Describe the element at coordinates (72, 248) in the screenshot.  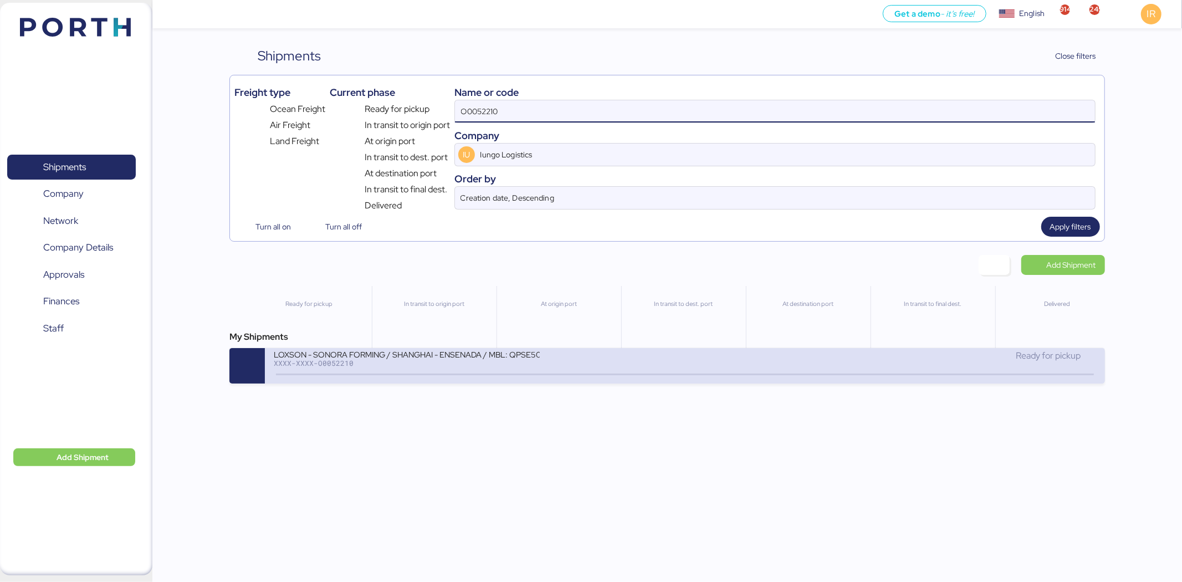
I see `a: Company Details` at that location.